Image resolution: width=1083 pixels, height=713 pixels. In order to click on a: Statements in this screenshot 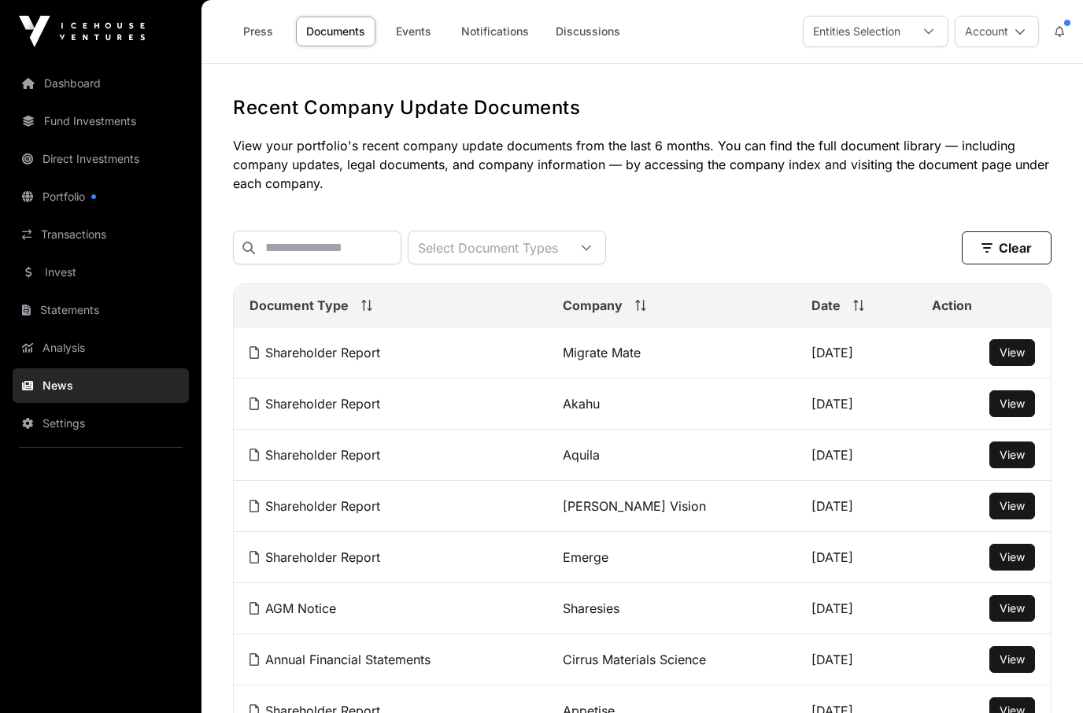, I will do `click(101, 310)`.